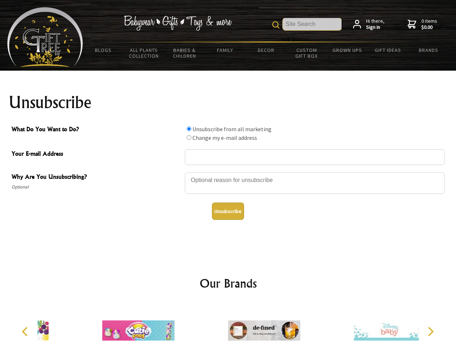  Describe the element at coordinates (178, 23) in the screenshot. I see `img: Babywear - Gifts - Toys & more` at that location.